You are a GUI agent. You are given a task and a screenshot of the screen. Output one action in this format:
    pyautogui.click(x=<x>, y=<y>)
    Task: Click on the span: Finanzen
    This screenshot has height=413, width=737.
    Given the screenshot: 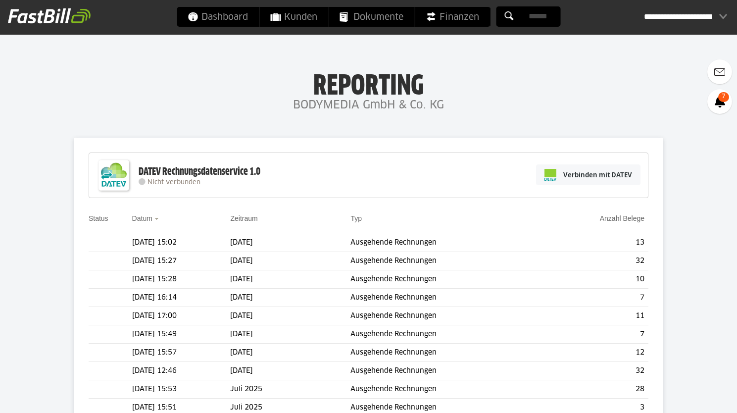 What is the action you would take?
    pyautogui.click(x=452, y=17)
    